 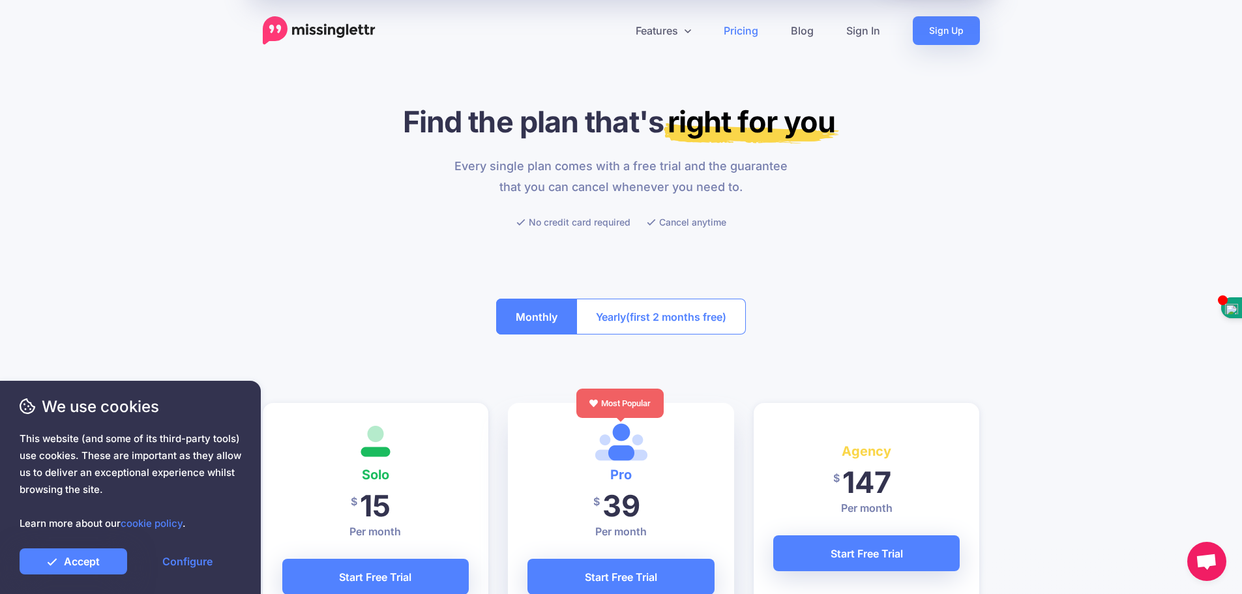 I want to click on h4: Pro, so click(x=621, y=475).